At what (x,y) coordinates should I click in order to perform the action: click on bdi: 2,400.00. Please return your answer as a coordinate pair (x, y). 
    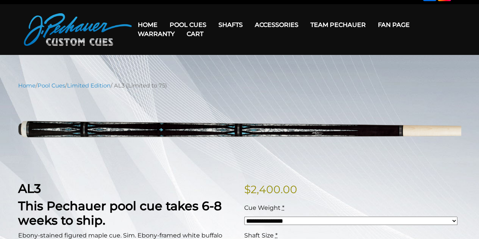
    Looking at the image, I should click on (270, 189).